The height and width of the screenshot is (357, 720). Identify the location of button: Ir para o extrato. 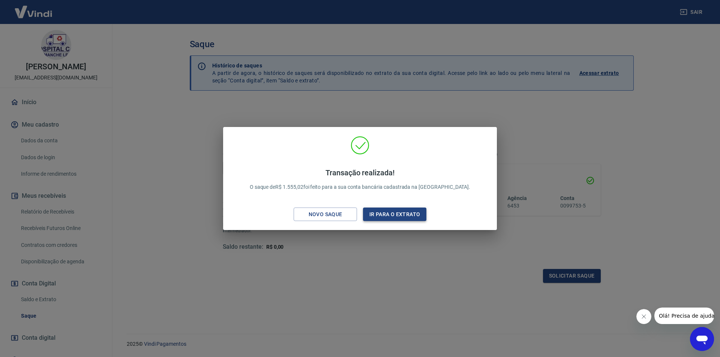
(394, 214).